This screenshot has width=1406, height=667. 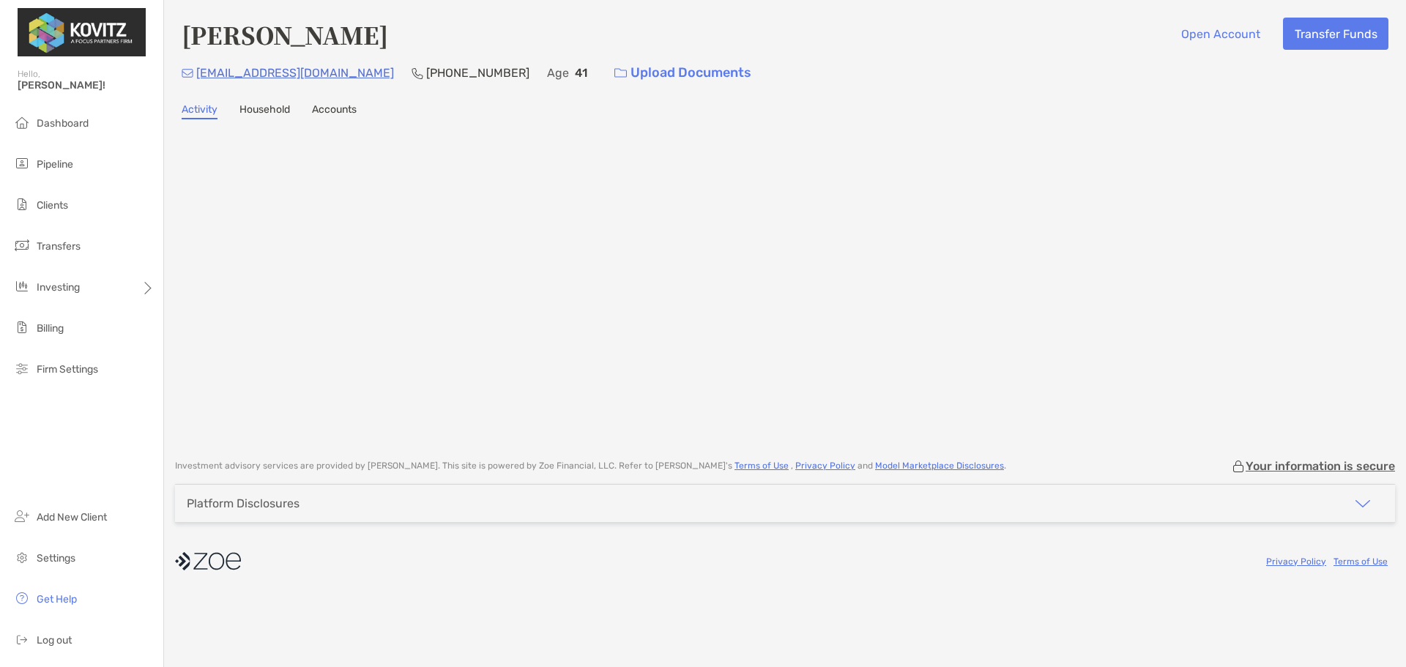 I want to click on img: button icon, so click(x=620, y=73).